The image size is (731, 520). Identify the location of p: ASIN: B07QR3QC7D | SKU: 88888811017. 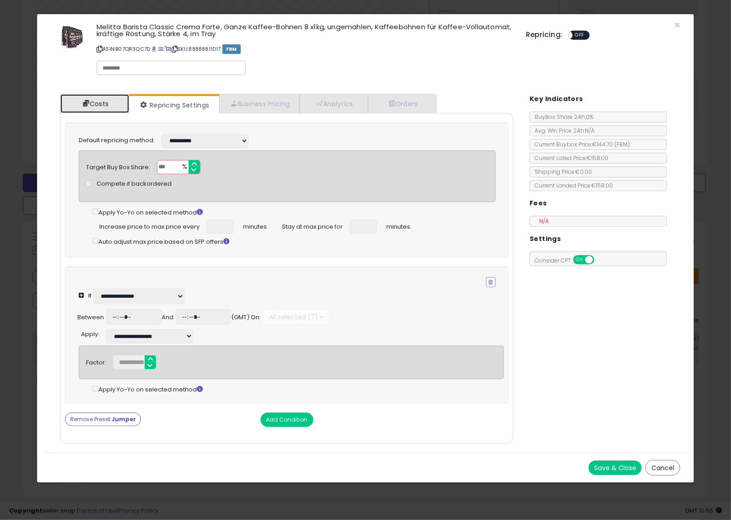
(304, 49).